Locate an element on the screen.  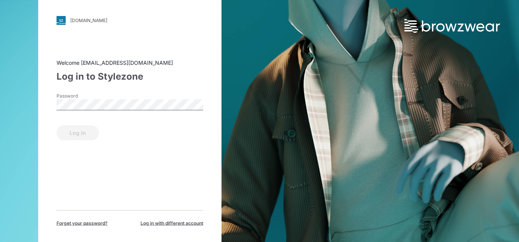
img: svg+xml;base64,PHN2ZyB3aWR0aD0iMjgiIGhlaWdodD0iMjgiIHZpZXdCb3g9IjAgMCAyOCAyOCIgZmlsbD0ibm9uZSIgeG... is located at coordinates (61, 20).